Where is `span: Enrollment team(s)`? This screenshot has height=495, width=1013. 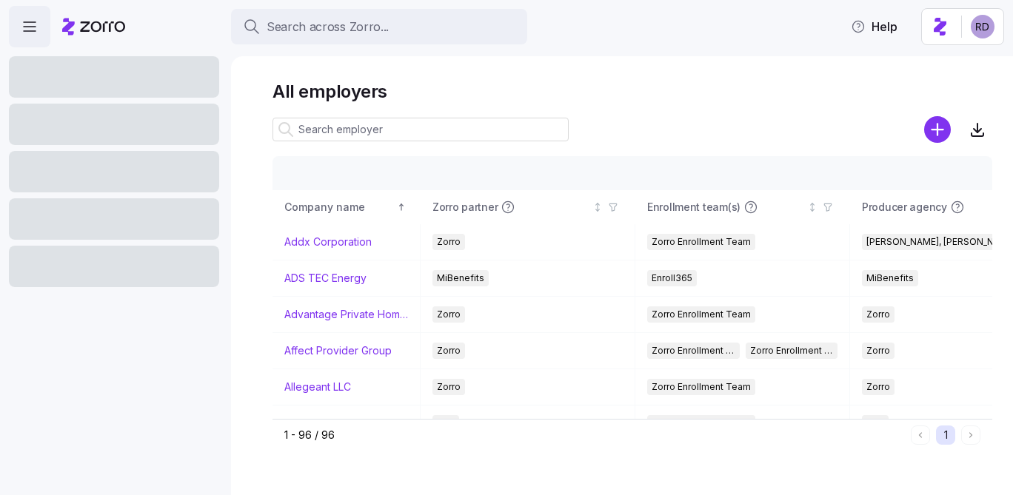
span: Enrollment team(s) is located at coordinates (694, 207).